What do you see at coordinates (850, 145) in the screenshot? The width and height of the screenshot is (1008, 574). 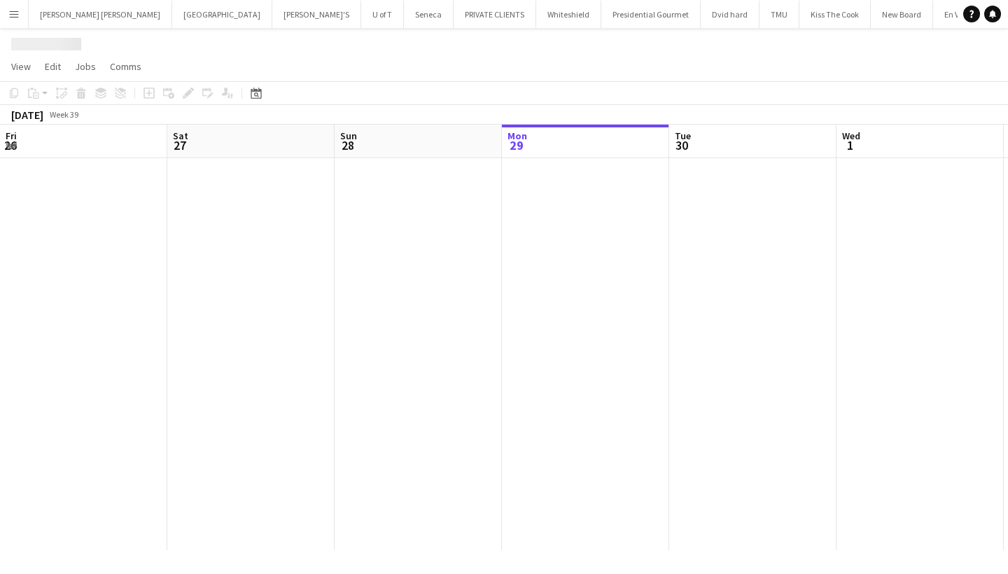 I see `span: 1` at bounding box center [850, 145].